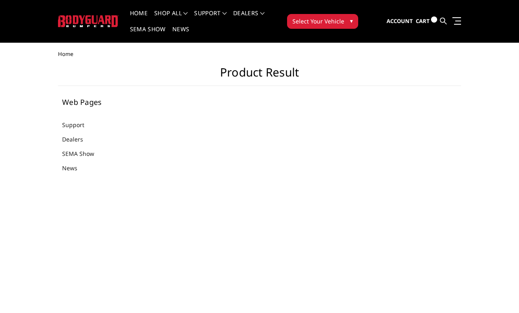  What do you see at coordinates (259, 76) in the screenshot?
I see `h1: Product Result` at bounding box center [259, 76].